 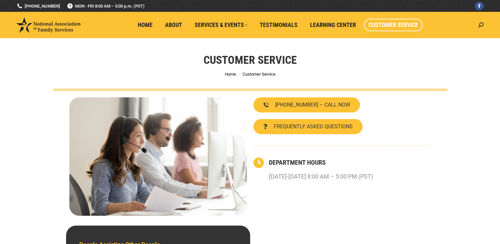 What do you see at coordinates (313, 126) in the screenshot?
I see `span: FREQUENTLY ASKED QUESTIONS` at bounding box center [313, 126].